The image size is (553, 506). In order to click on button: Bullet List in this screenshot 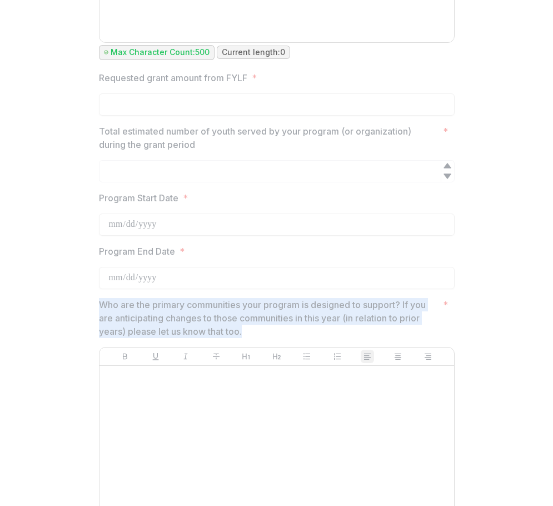, I will do `click(307, 356)`.